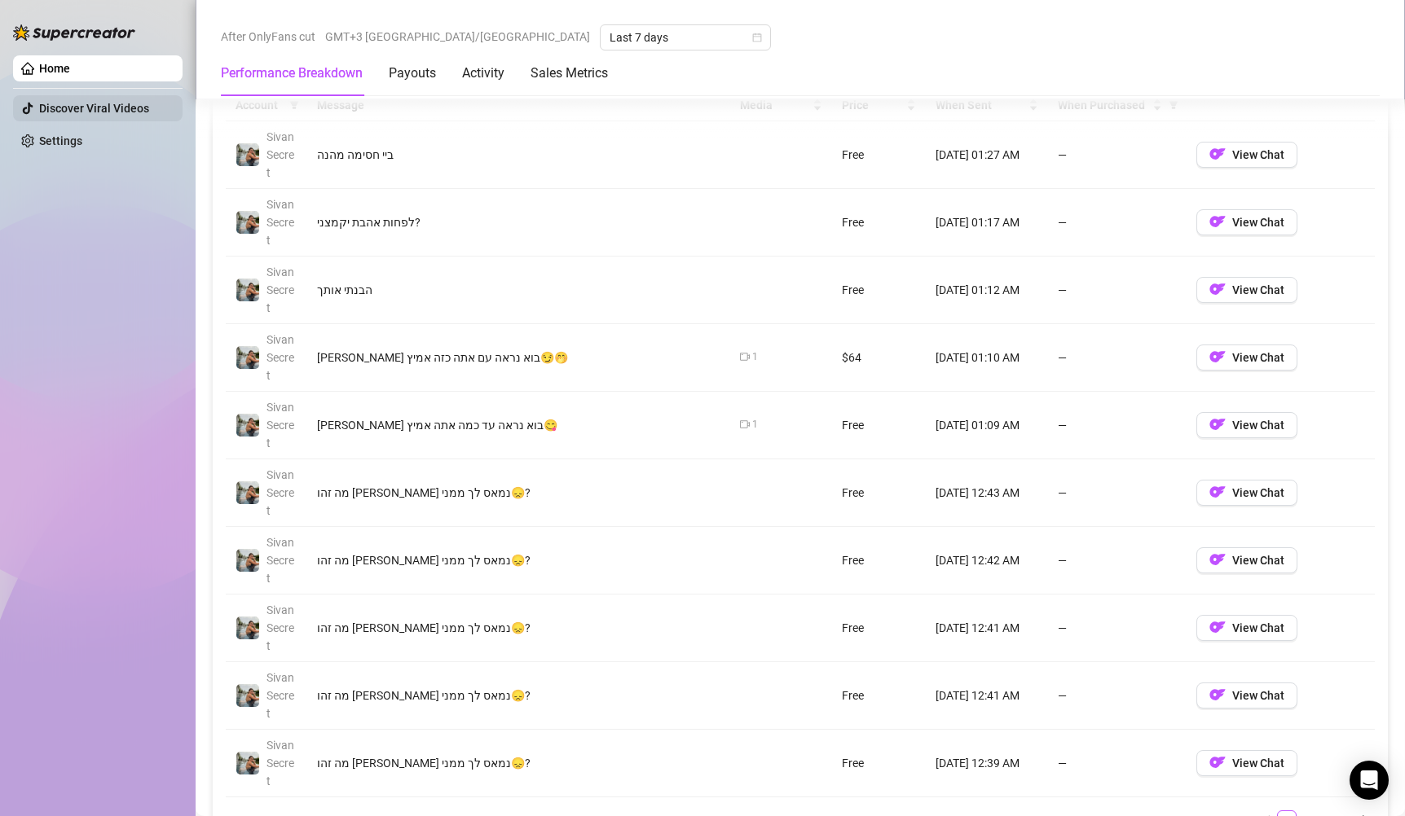 The image size is (1405, 816). I want to click on span: video-camera, so click(745, 357).